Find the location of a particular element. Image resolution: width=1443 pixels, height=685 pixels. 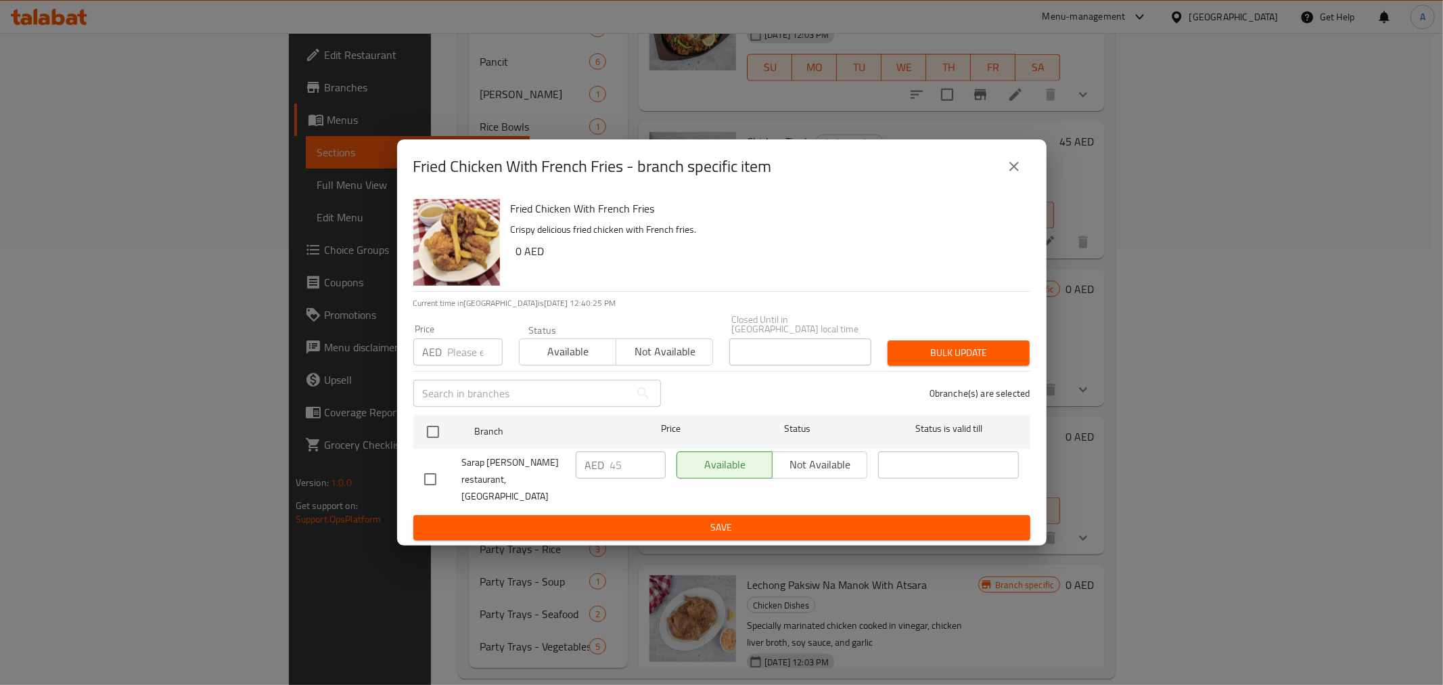

span: Status is valid till is located at coordinates (948, 428).